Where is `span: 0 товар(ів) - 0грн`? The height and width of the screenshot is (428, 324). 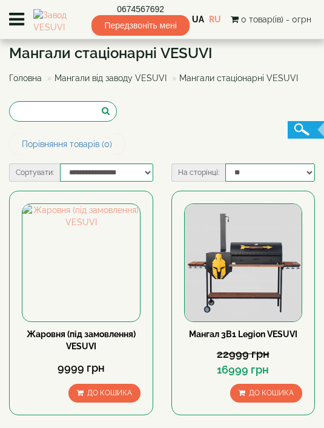
span: 0 товар(ів) - 0грн is located at coordinates (276, 19).